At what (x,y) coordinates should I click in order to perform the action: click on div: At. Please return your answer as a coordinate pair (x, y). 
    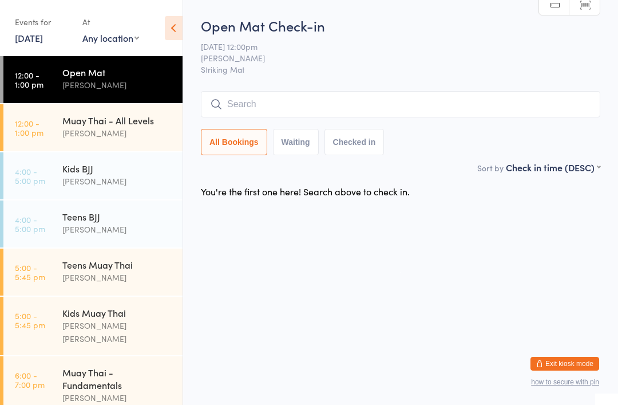
    Looking at the image, I should click on (110, 22).